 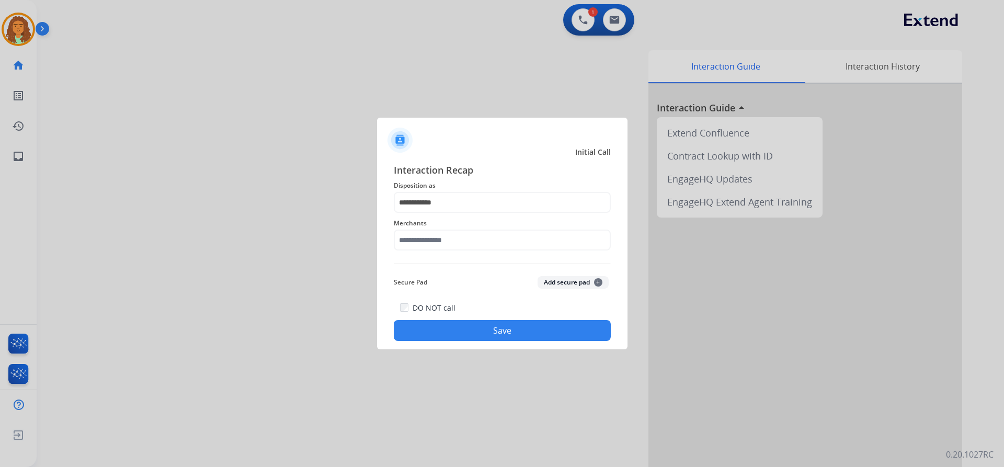 I want to click on span: Disposition as, so click(x=502, y=186).